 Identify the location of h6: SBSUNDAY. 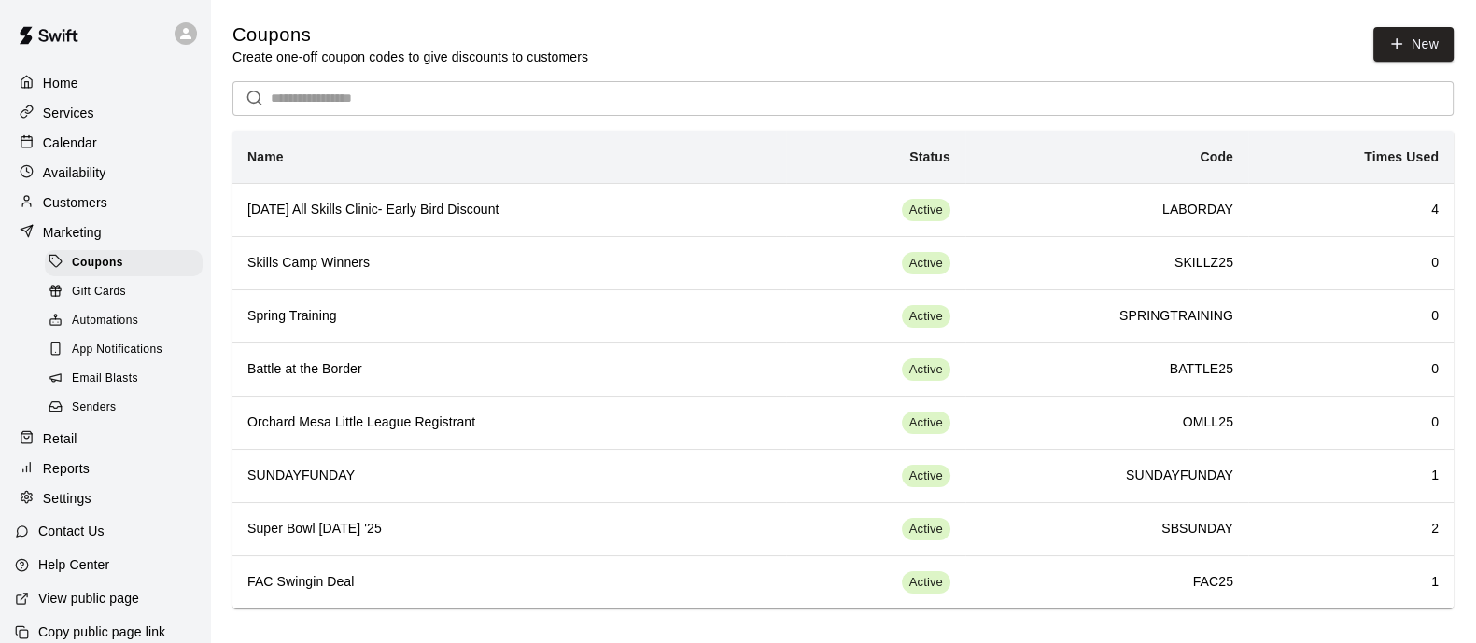
(1106, 529).